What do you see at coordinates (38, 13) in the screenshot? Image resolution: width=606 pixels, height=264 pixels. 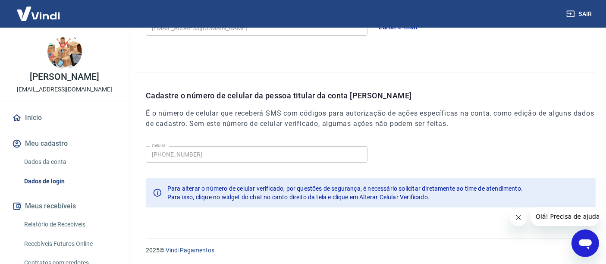 I see `img: Vindi` at bounding box center [38, 13].